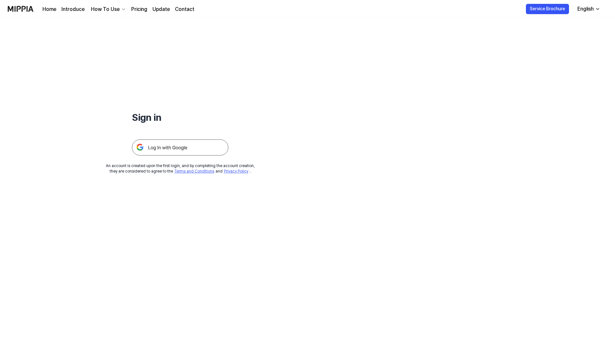 This screenshot has height=347, width=615. What do you see at coordinates (548, 9) in the screenshot?
I see `a: Service Brochure` at bounding box center [548, 9].